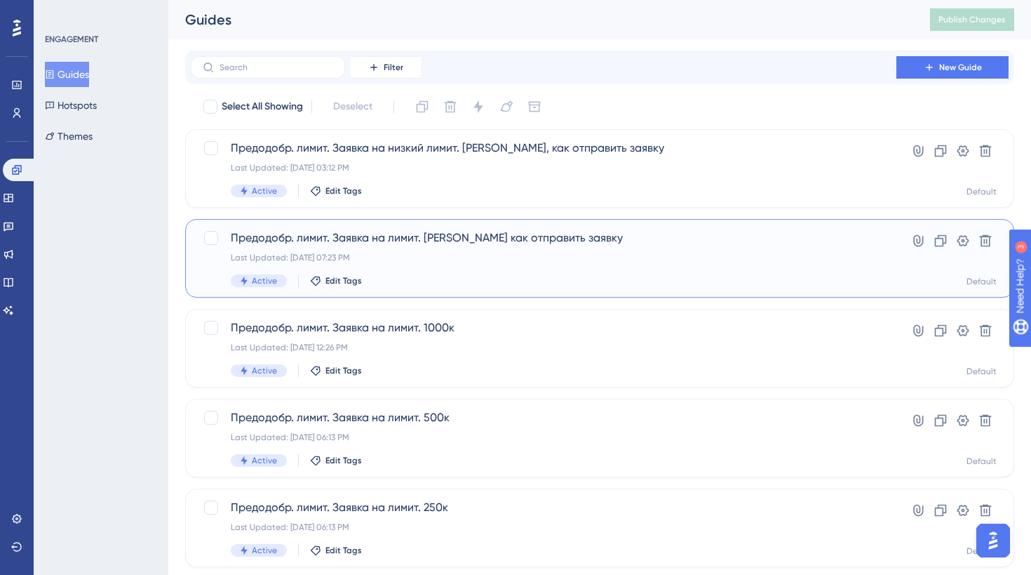 The image size is (1031, 575). What do you see at coordinates (972, 20) in the screenshot?
I see `button: Publish Changes` at bounding box center [972, 20].